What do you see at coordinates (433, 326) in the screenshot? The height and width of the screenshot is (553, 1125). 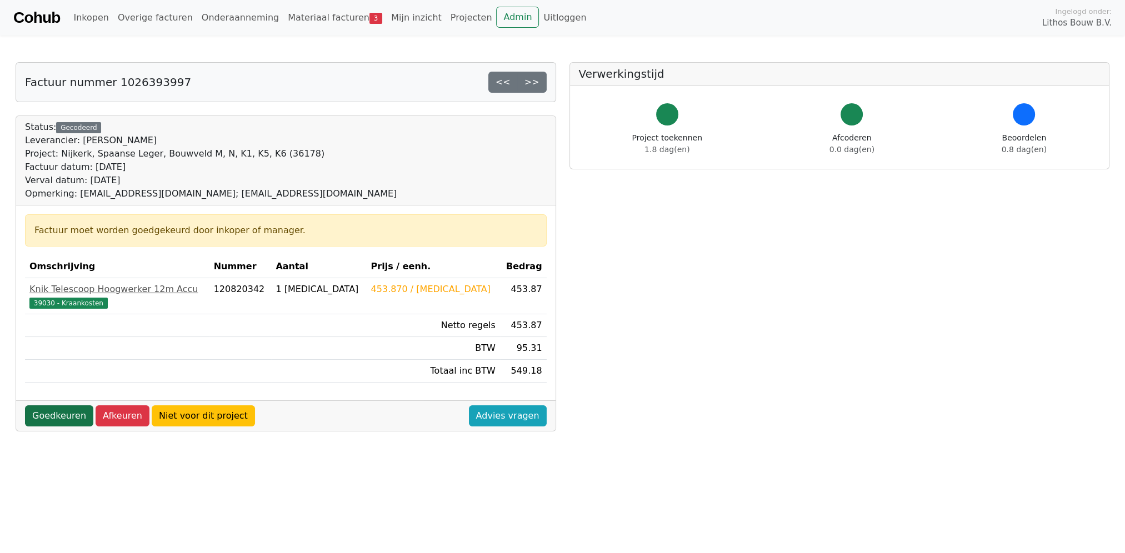 I see `td: Netto regels` at bounding box center [433, 326].